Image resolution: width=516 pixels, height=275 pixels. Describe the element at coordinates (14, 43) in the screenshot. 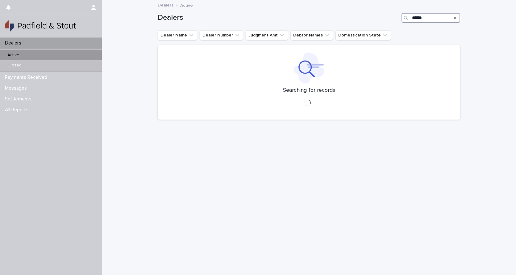

I see `p: Dealers` at that location.